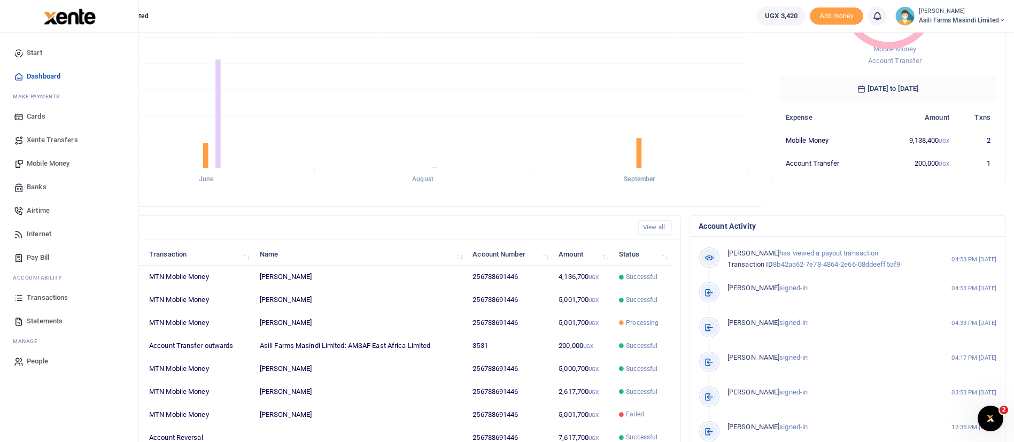  What do you see at coordinates (583, 392) in the screenshot?
I see `td: 2,617,700` at bounding box center [583, 392].